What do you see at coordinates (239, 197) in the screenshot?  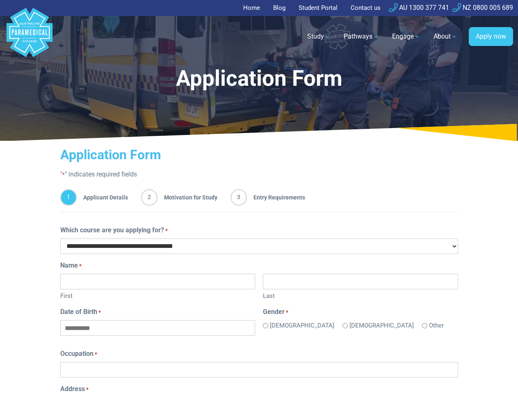 I see `span: 3` at bounding box center [239, 197].